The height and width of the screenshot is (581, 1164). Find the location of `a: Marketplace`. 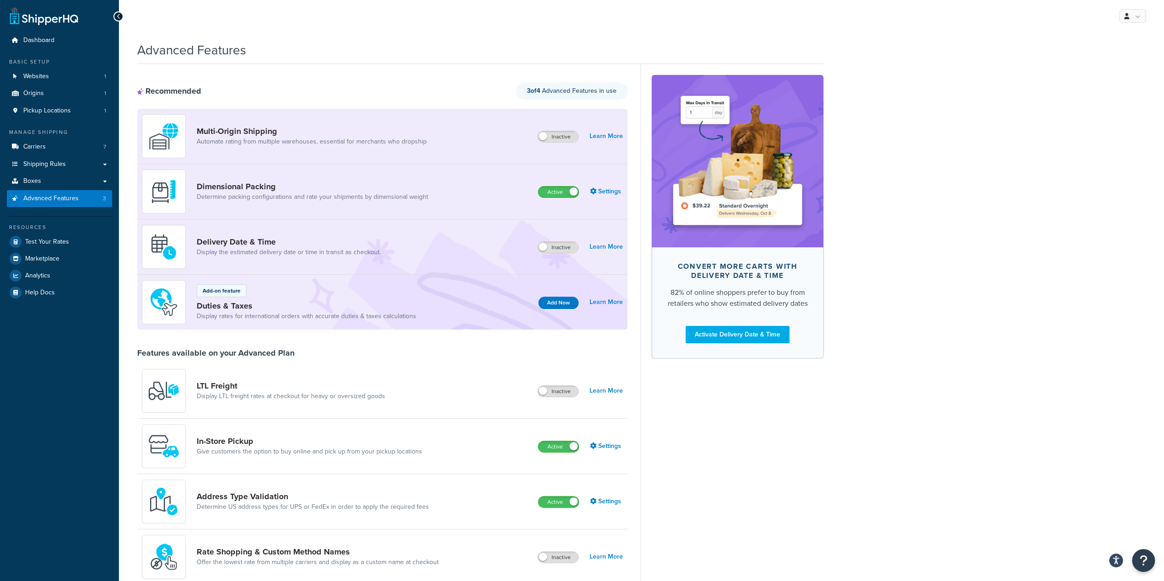

a: Marketplace is located at coordinates (59, 259).